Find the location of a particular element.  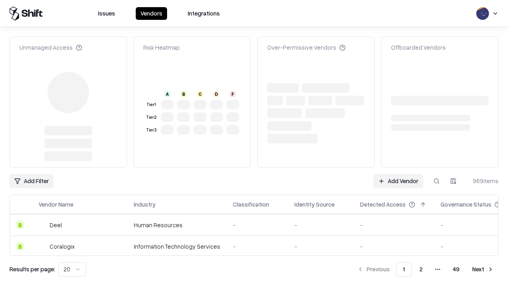

div: Industry is located at coordinates (145, 204).